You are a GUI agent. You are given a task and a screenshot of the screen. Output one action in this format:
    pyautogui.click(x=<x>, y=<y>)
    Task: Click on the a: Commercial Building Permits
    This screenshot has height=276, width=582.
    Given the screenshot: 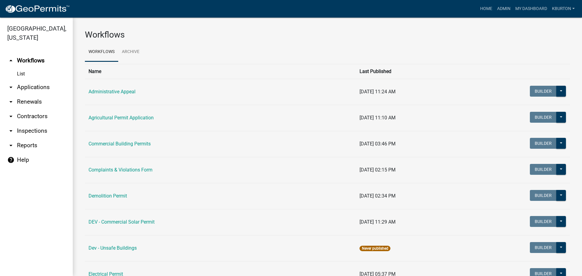 What is the action you would take?
    pyautogui.click(x=119, y=144)
    